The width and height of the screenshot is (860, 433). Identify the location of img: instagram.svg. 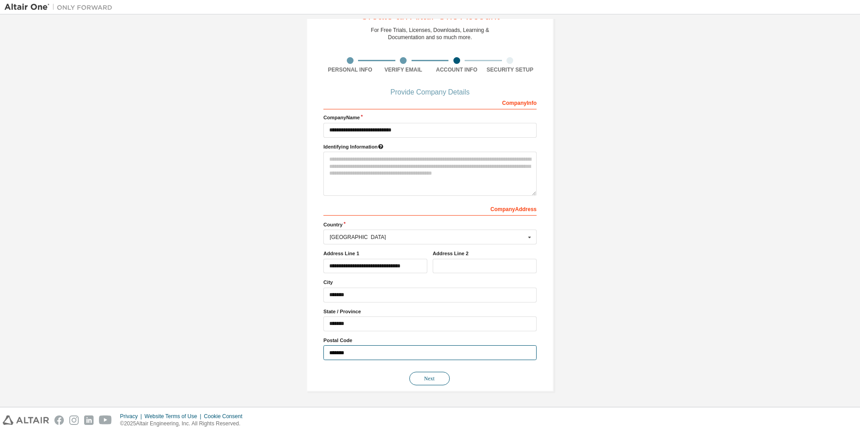
(74, 420).